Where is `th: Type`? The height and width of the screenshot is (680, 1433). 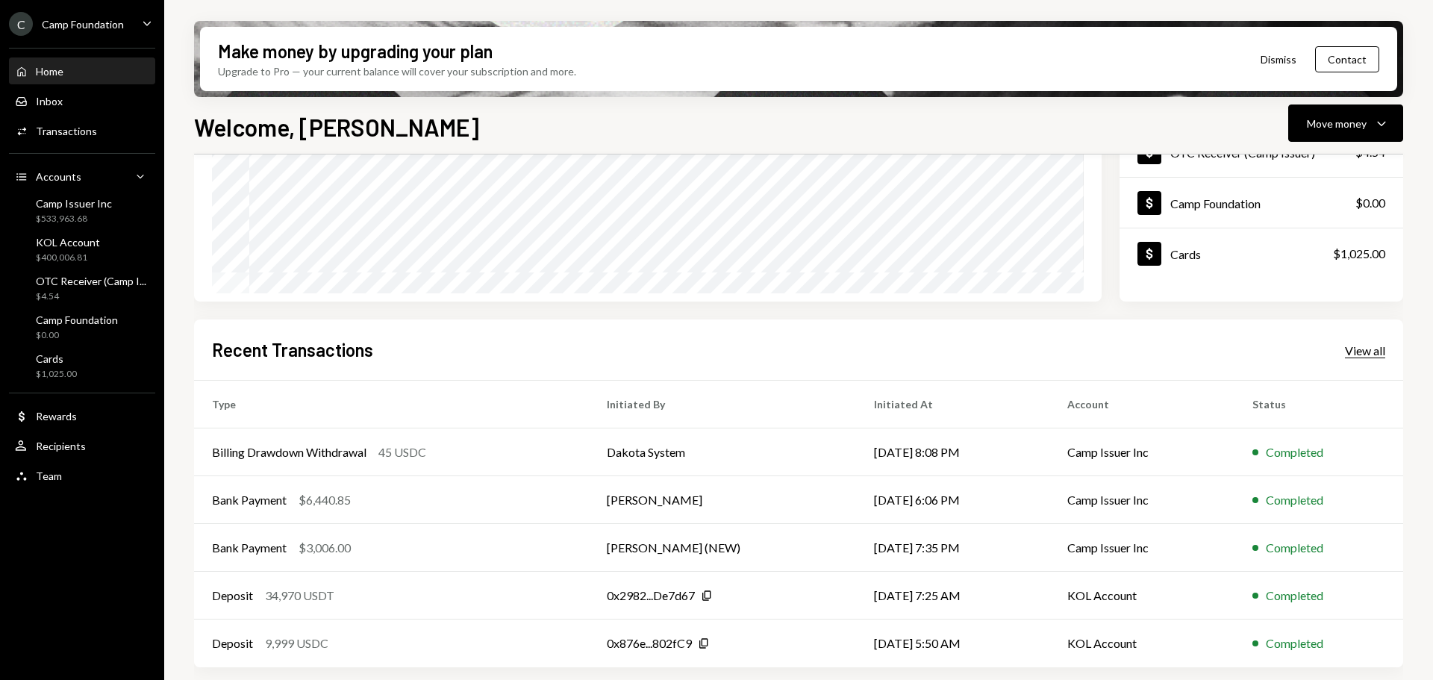
th: Type is located at coordinates (391, 405).